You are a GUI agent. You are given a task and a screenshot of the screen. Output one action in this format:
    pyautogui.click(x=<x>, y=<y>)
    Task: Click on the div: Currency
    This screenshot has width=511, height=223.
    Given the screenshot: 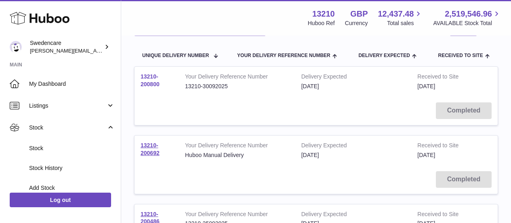 What is the action you would take?
    pyautogui.click(x=356, y=23)
    